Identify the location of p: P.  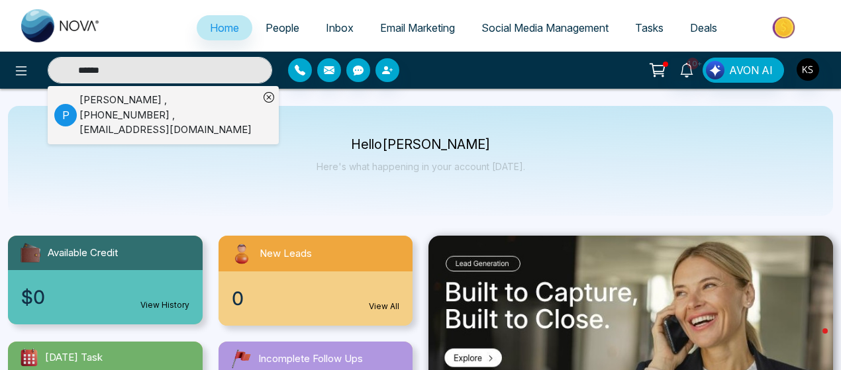
(66, 115).